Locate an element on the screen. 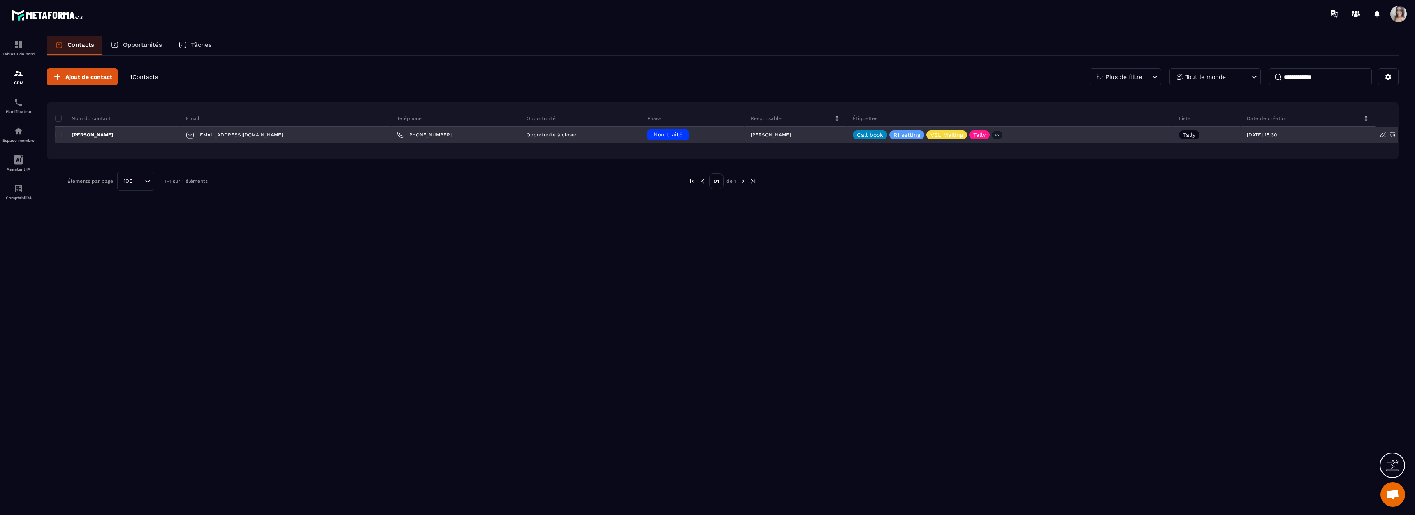 Image resolution: width=1415 pixels, height=515 pixels. p: Opportunité à closer is located at coordinates (551, 135).